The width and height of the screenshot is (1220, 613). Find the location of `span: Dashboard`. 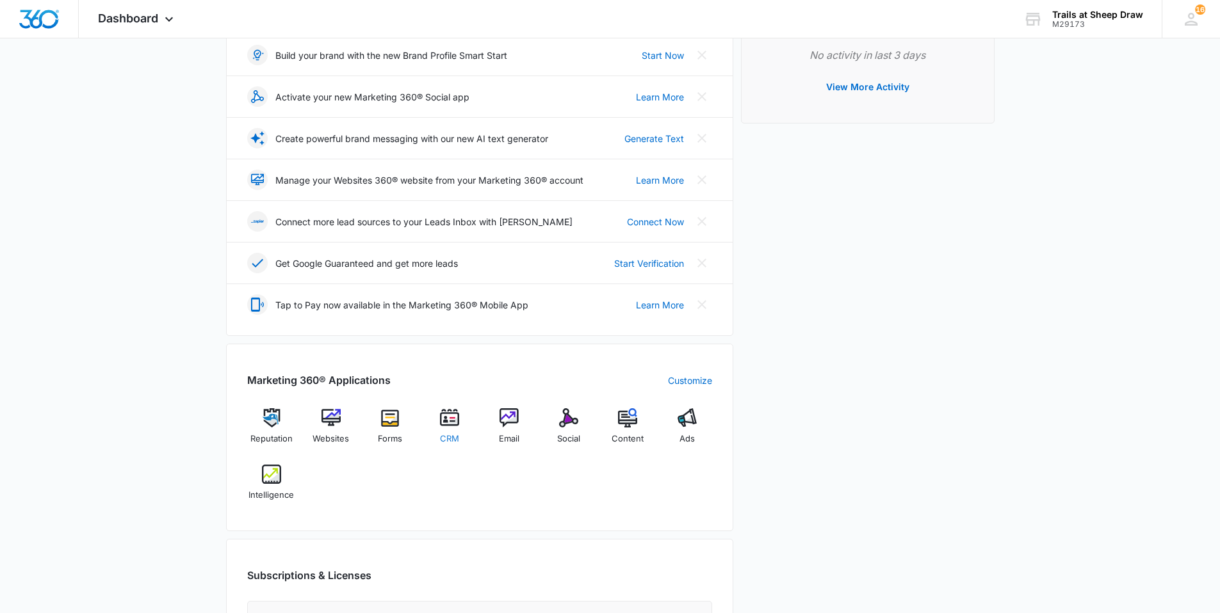

span: Dashboard is located at coordinates (128, 18).